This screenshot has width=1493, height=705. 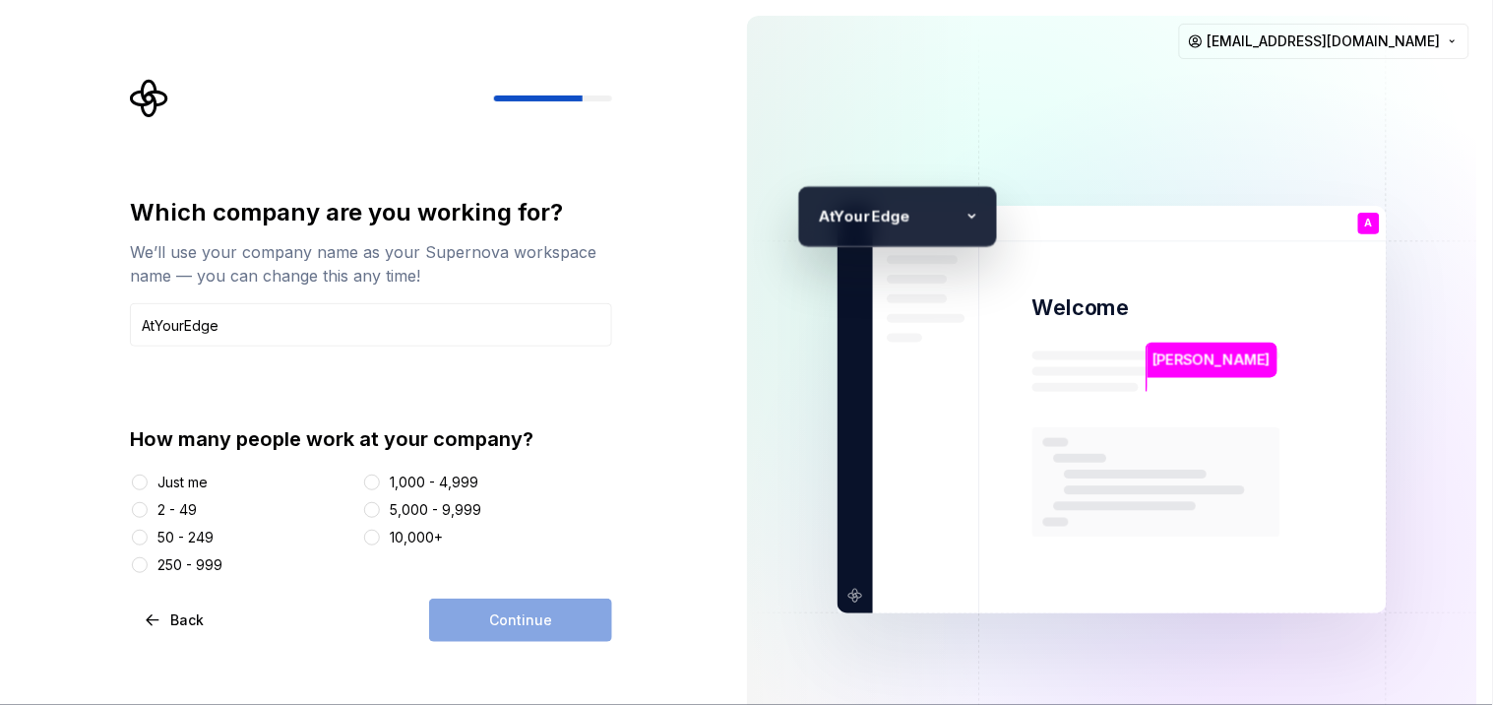 I want to click on div: 50 - 249, so click(x=185, y=537).